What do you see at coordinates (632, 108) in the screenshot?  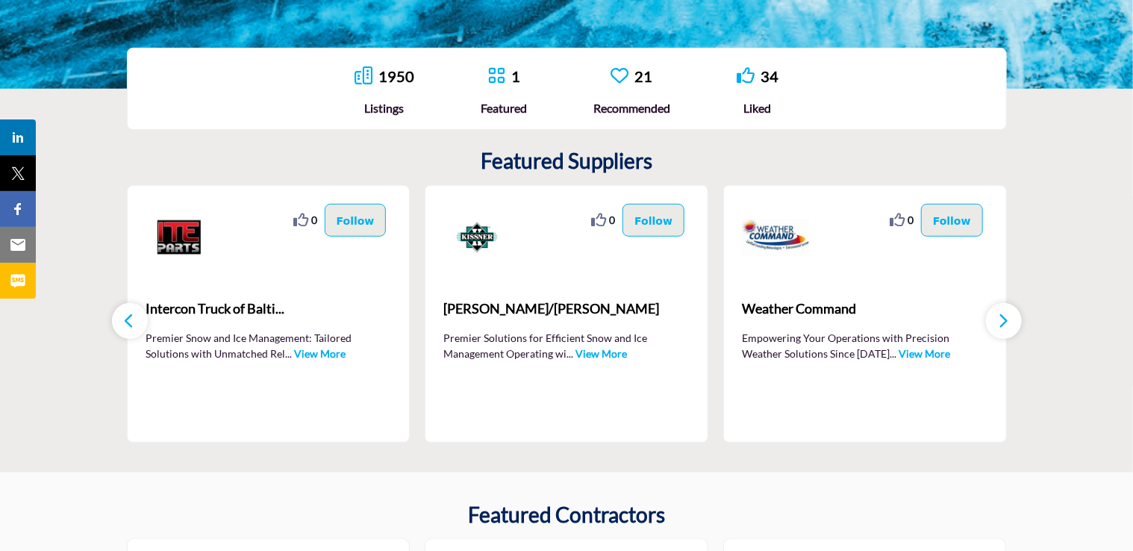 I see `div: Recommended` at bounding box center [632, 108].